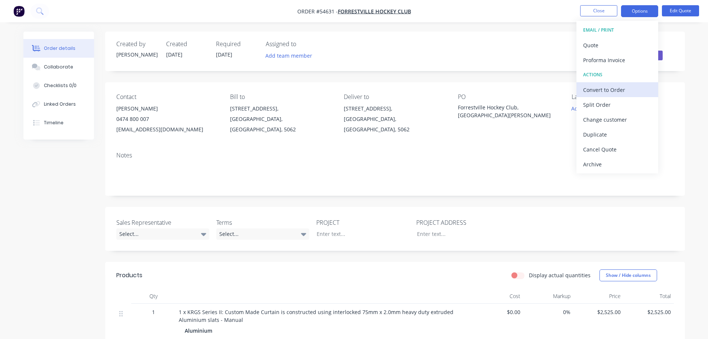 This screenshot has width=708, height=339. What do you see at coordinates (187, 44) in the screenshot?
I see `div: Created` at bounding box center [187, 44].